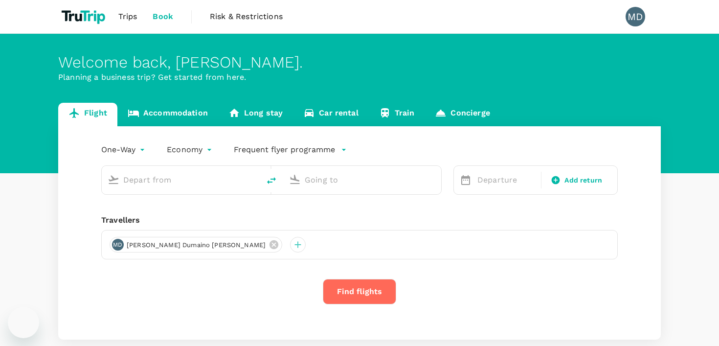 This screenshot has height=346, width=719. Describe the element at coordinates (397, 114) in the screenshot. I see `a: Train` at that location.